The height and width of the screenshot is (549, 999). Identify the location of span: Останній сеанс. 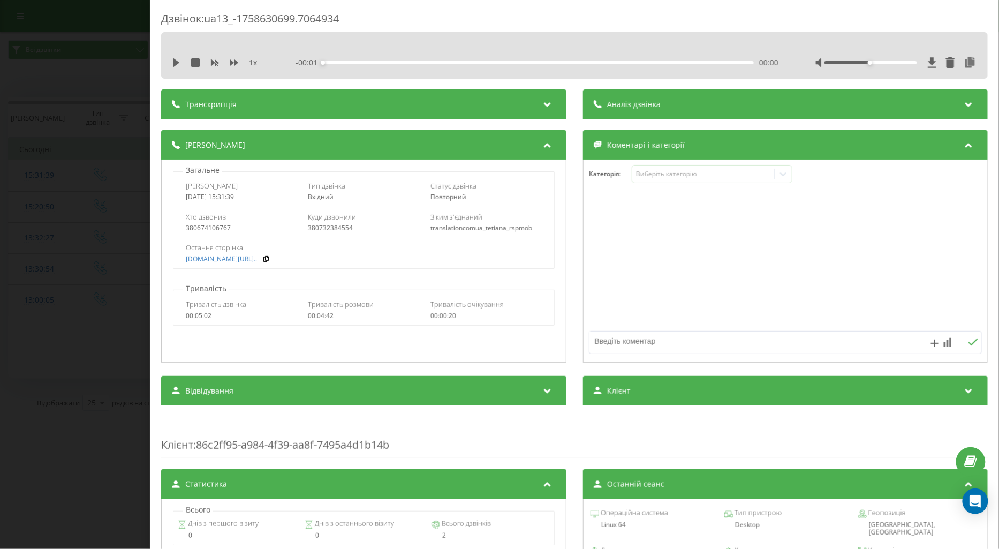
(635, 484).